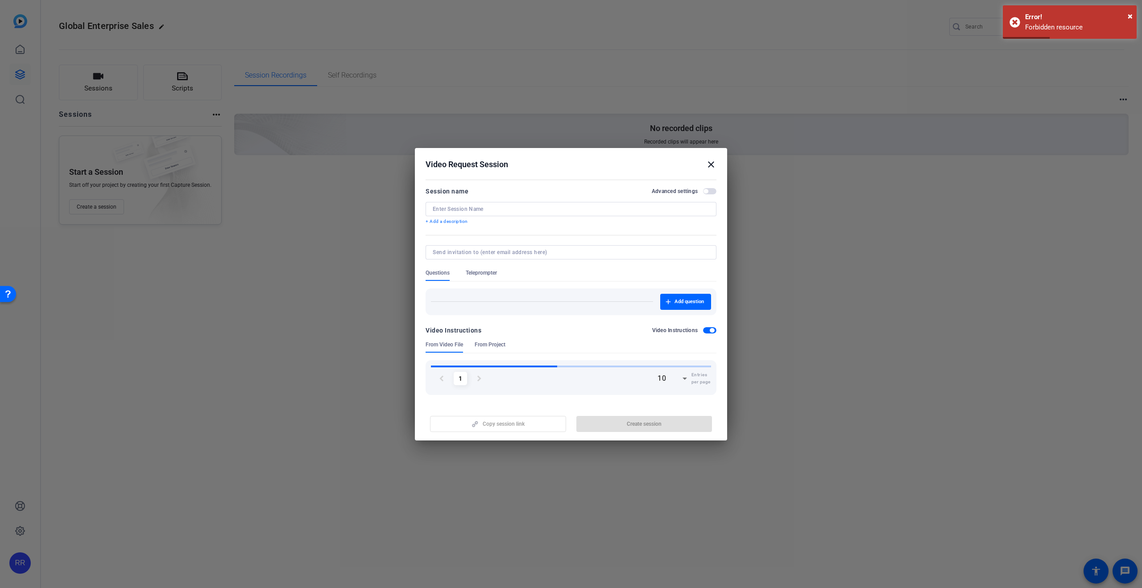 This screenshot has height=588, width=1142. I want to click on span: Questions, so click(438, 273).